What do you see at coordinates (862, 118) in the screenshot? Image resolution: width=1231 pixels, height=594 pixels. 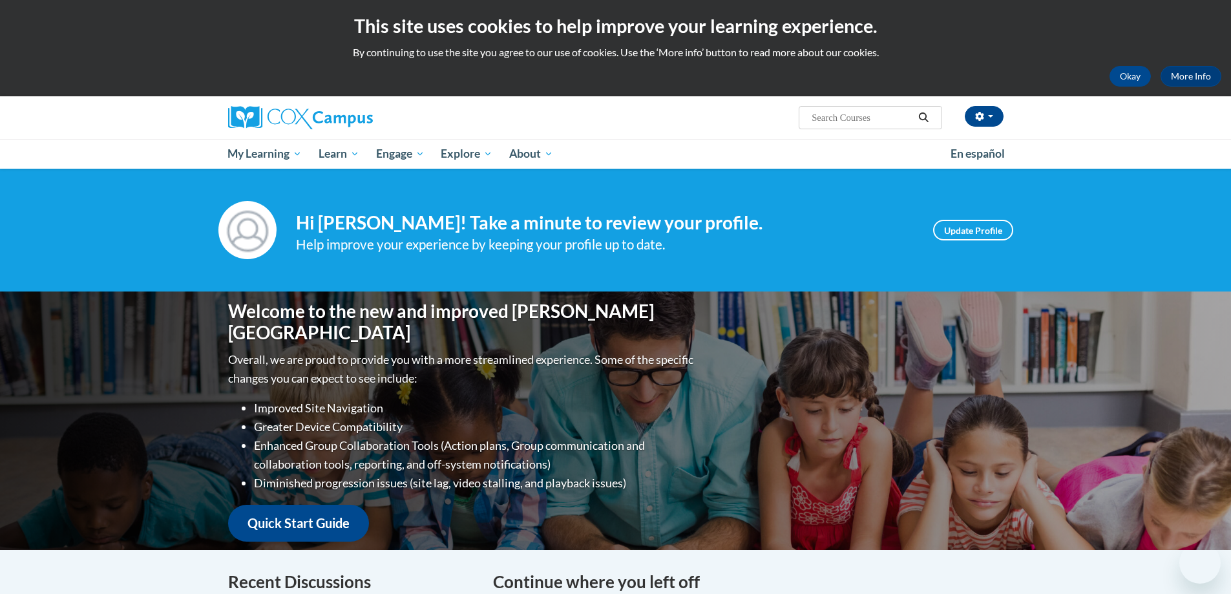 I see `input: Search Courses` at bounding box center [862, 118].